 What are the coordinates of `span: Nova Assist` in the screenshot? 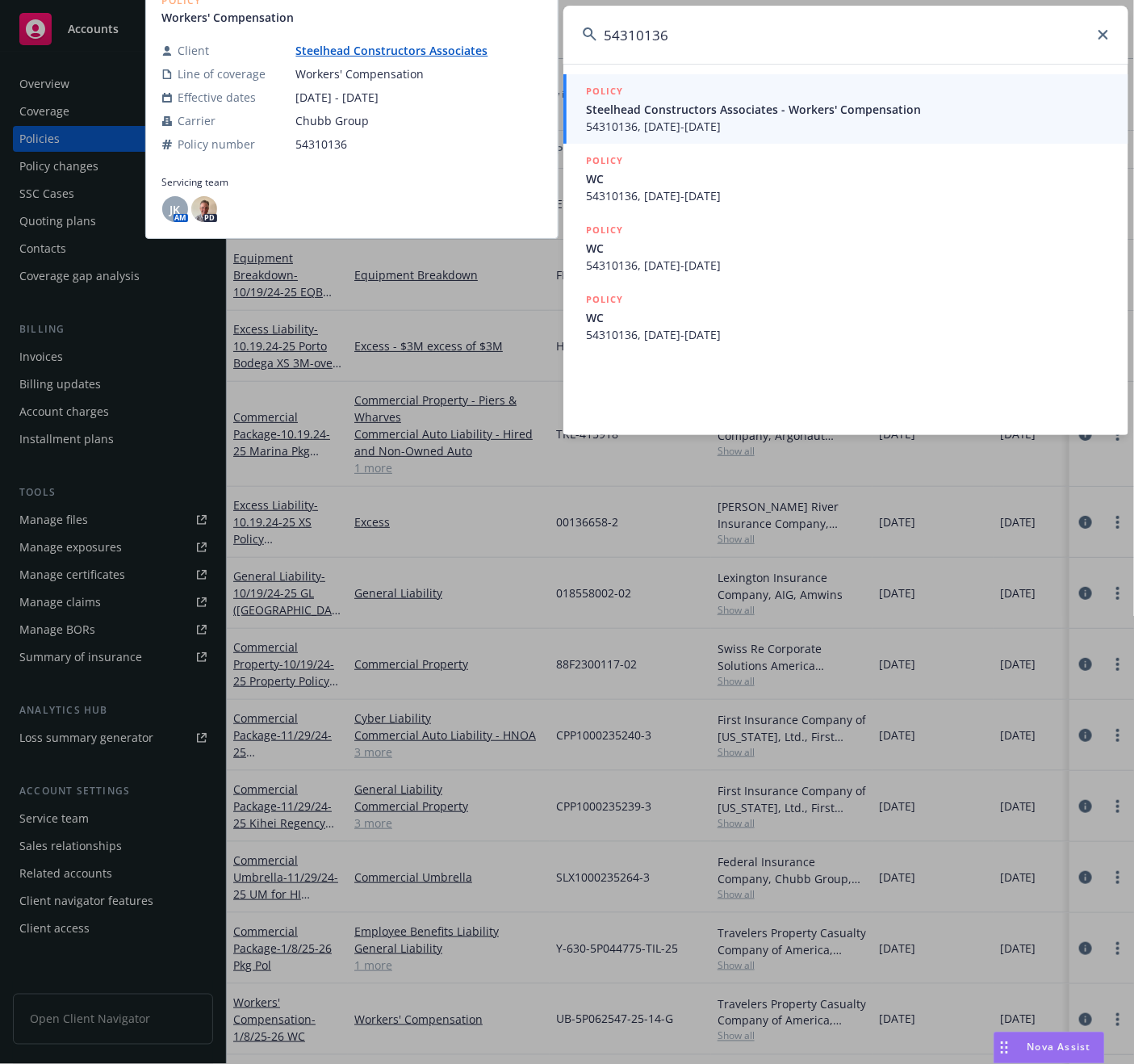 It's located at (1059, 1047).